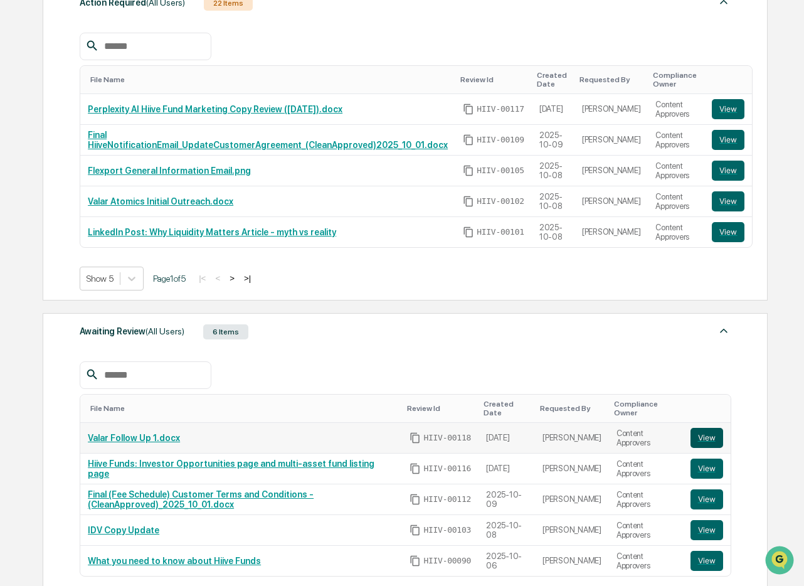 The height and width of the screenshot is (586, 804). I want to click on div: Awaiting Review, so click(132, 331).